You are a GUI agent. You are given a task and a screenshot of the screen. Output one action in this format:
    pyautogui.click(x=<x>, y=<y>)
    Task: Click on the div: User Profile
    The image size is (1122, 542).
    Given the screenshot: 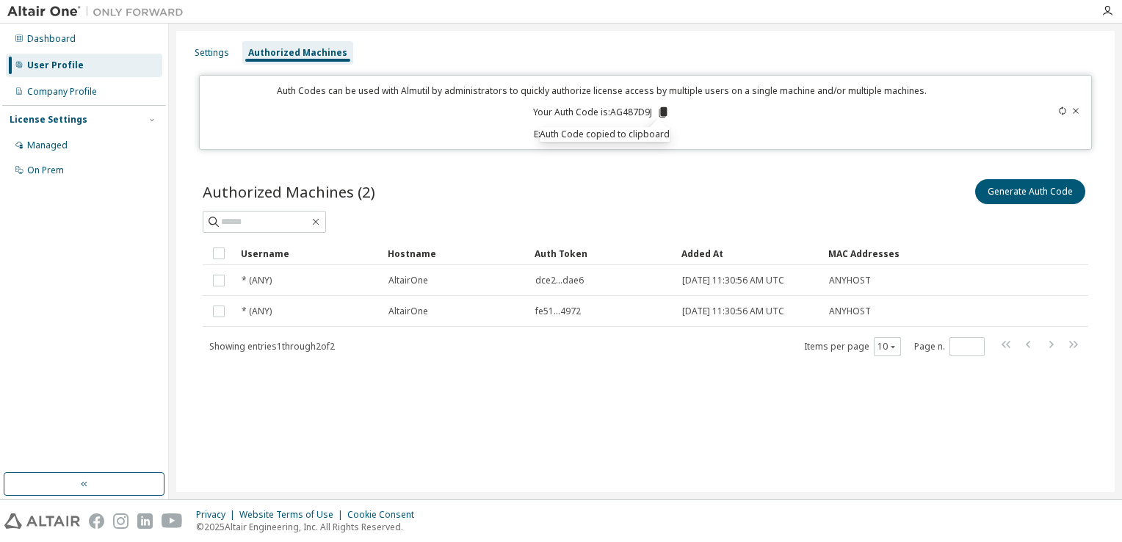 What is the action you would take?
    pyautogui.click(x=55, y=65)
    